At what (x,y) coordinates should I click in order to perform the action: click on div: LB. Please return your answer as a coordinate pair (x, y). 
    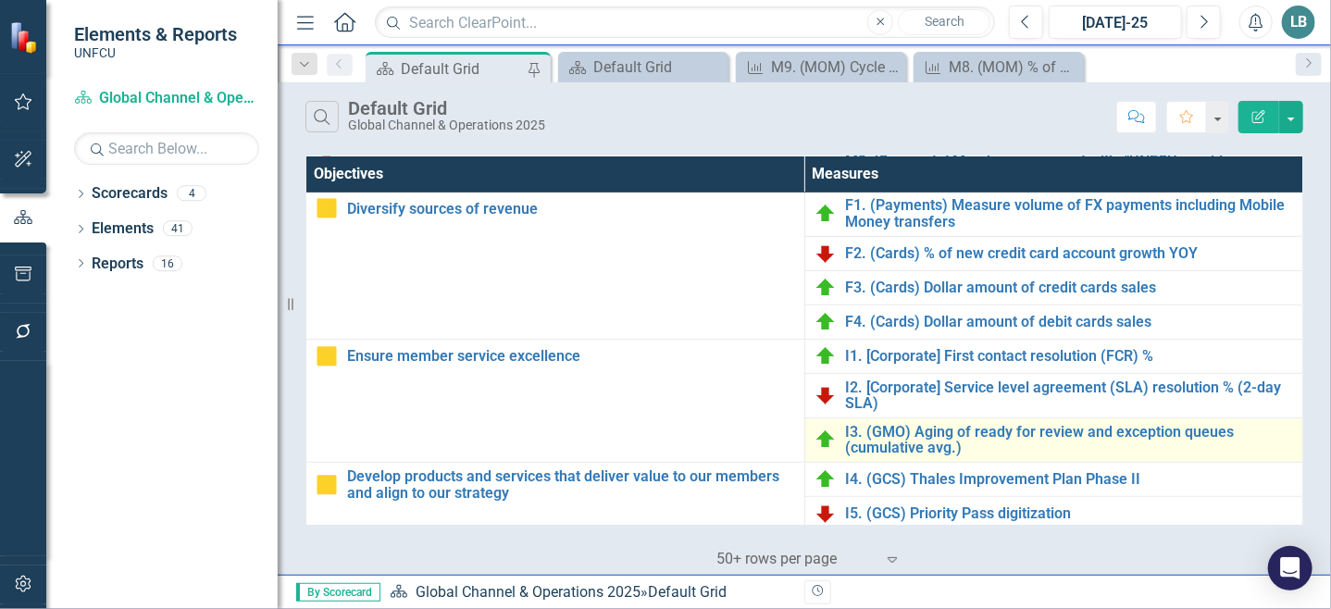
    Looking at the image, I should click on (1299, 22).